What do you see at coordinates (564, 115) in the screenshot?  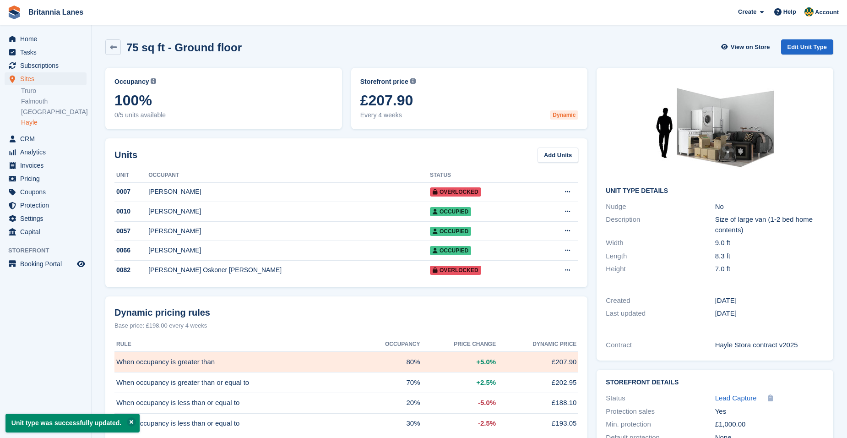 I see `div: Dynamic` at bounding box center [564, 115].